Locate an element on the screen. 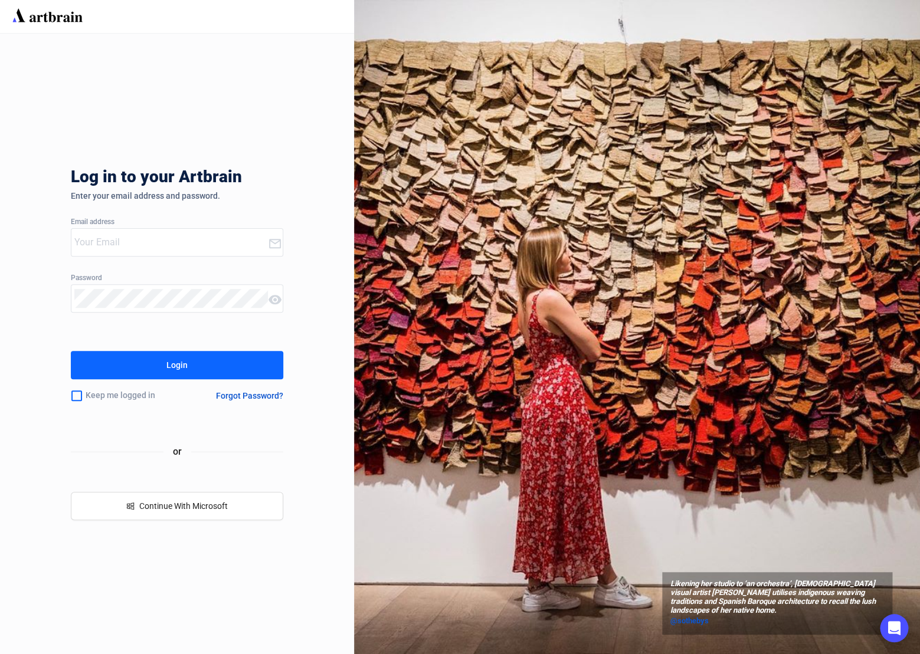  span: or is located at coordinates (177, 451).